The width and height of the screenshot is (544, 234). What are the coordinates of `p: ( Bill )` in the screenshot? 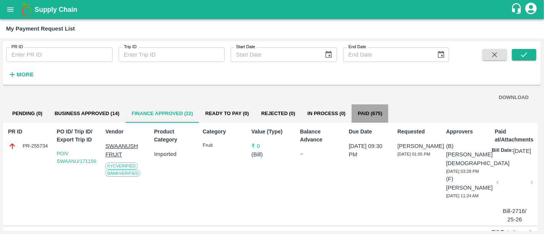 It's located at (272, 154).